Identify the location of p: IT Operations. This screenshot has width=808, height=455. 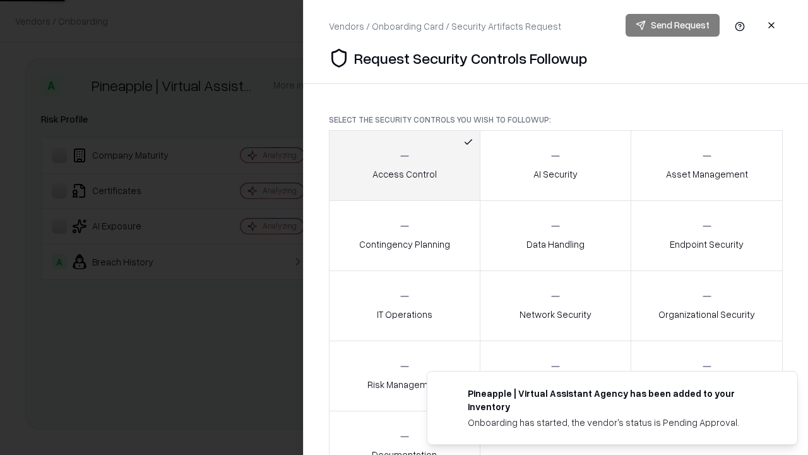
(405, 314).